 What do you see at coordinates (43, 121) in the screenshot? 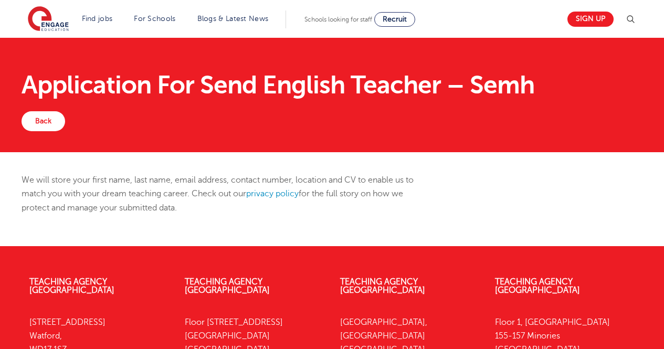
I see `a: Back` at bounding box center [43, 121].